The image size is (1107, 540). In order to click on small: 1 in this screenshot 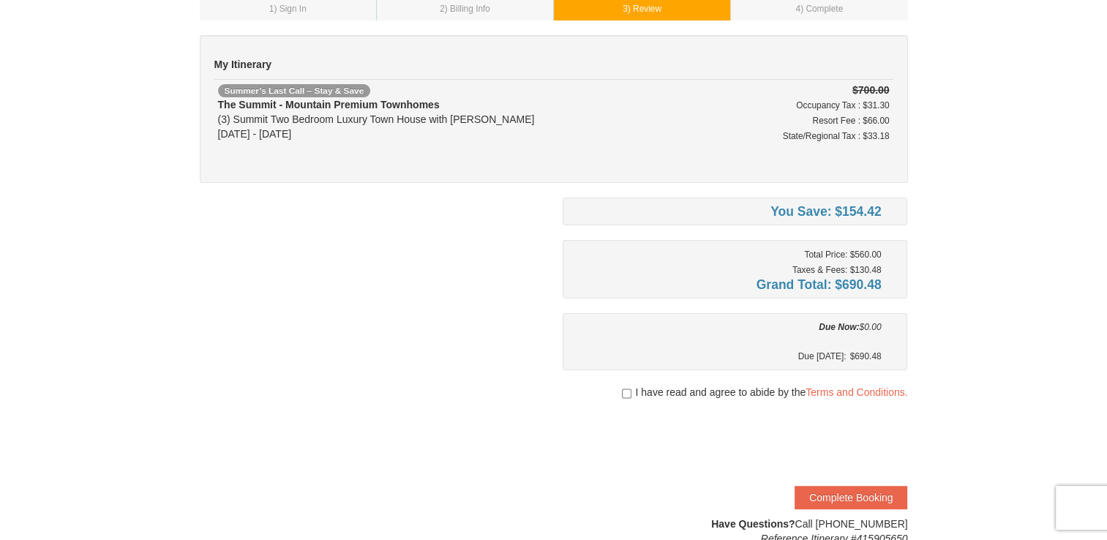, I will do `click(288, 9)`.